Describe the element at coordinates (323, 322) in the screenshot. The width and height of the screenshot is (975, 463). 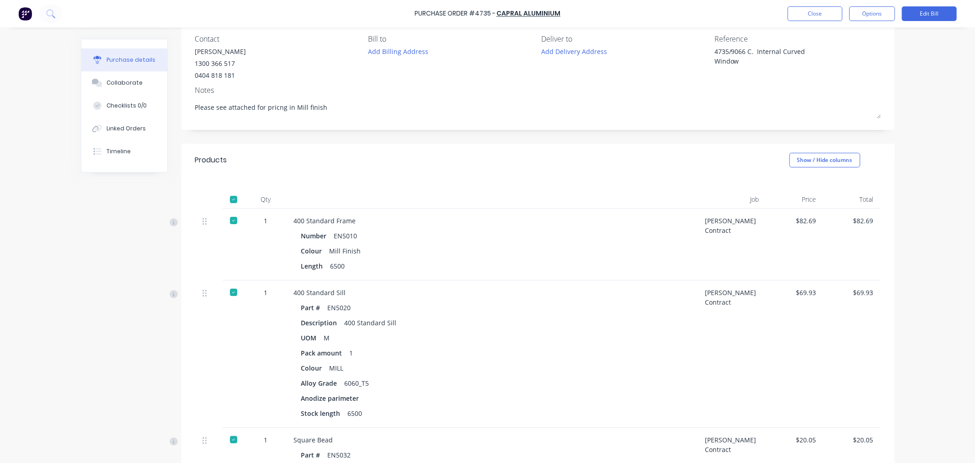
I see `div: Description` at that location.